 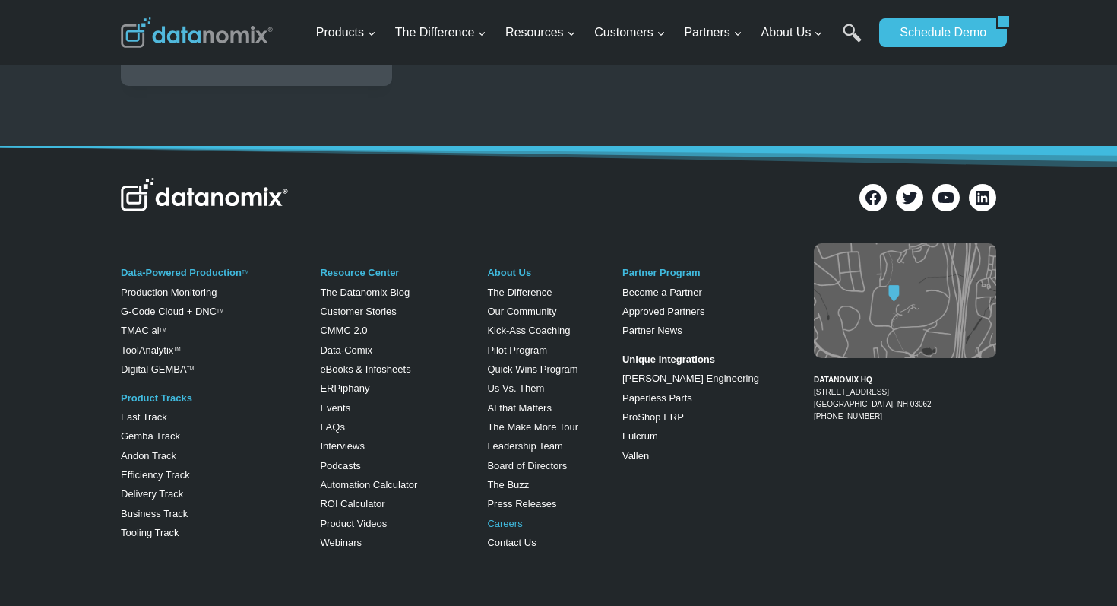 I want to click on a: FAQs, so click(x=332, y=426).